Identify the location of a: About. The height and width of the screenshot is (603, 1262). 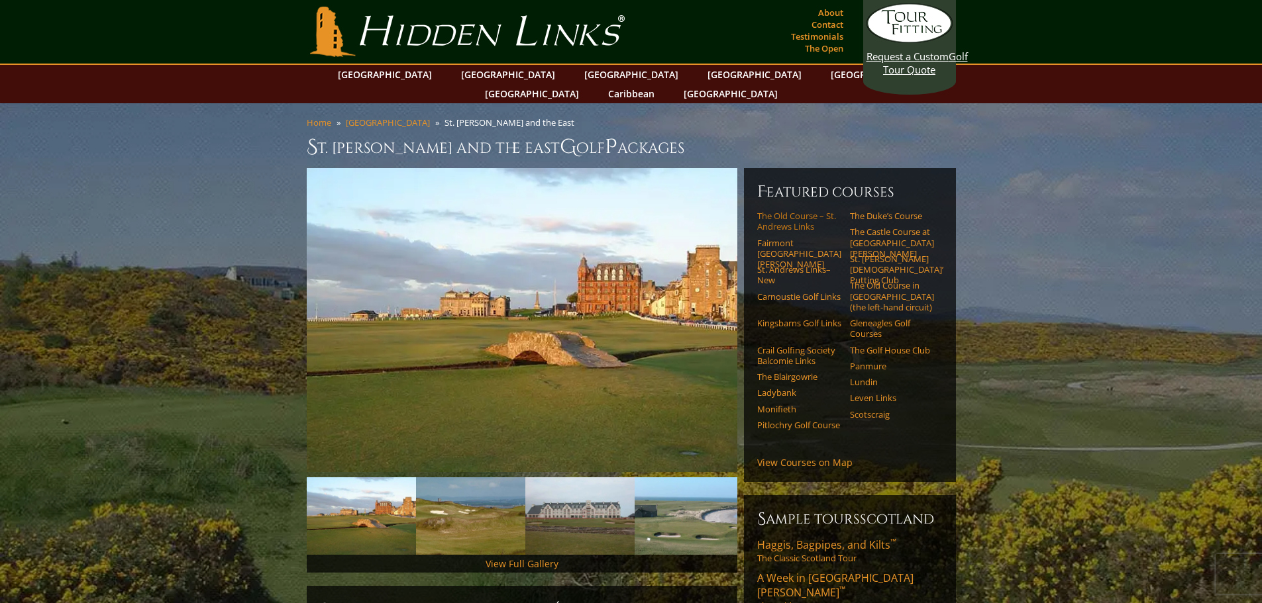
(831, 13).